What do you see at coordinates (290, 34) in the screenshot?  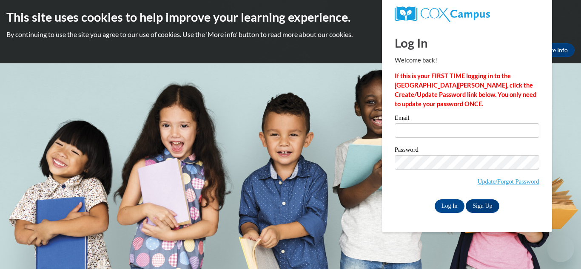 I see `p: By continuing to use the site you agree to our use of cookies. Use the ‘More info’ button to read...` at bounding box center [290, 34].